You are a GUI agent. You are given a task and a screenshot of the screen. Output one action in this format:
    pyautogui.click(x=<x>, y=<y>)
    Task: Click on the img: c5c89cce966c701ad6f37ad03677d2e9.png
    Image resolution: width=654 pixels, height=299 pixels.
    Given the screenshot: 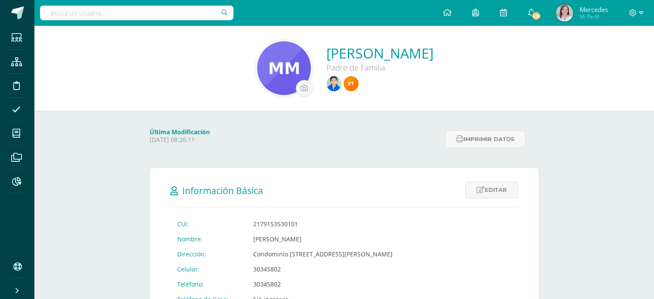 What is the action you would take?
    pyautogui.click(x=284, y=68)
    